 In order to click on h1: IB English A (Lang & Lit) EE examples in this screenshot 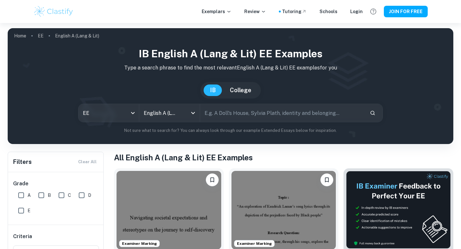, I will do `click(230, 54)`.